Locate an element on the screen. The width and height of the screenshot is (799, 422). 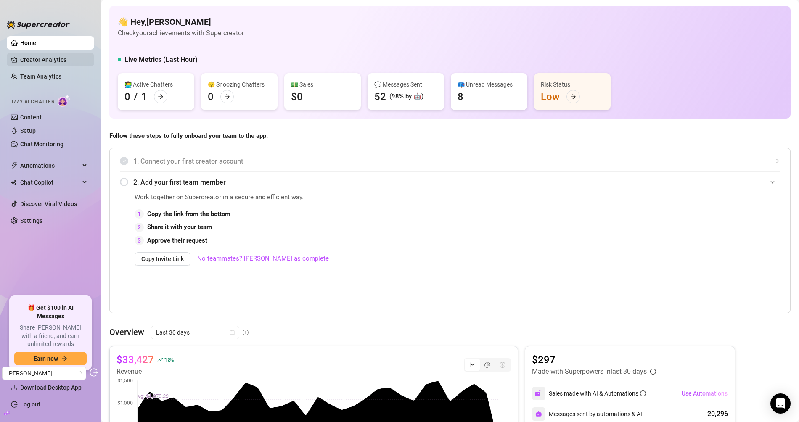
article: Revenue is located at coordinates (145, 372).